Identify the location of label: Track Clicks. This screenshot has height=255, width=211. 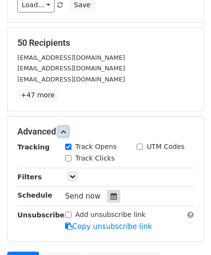
(95, 158).